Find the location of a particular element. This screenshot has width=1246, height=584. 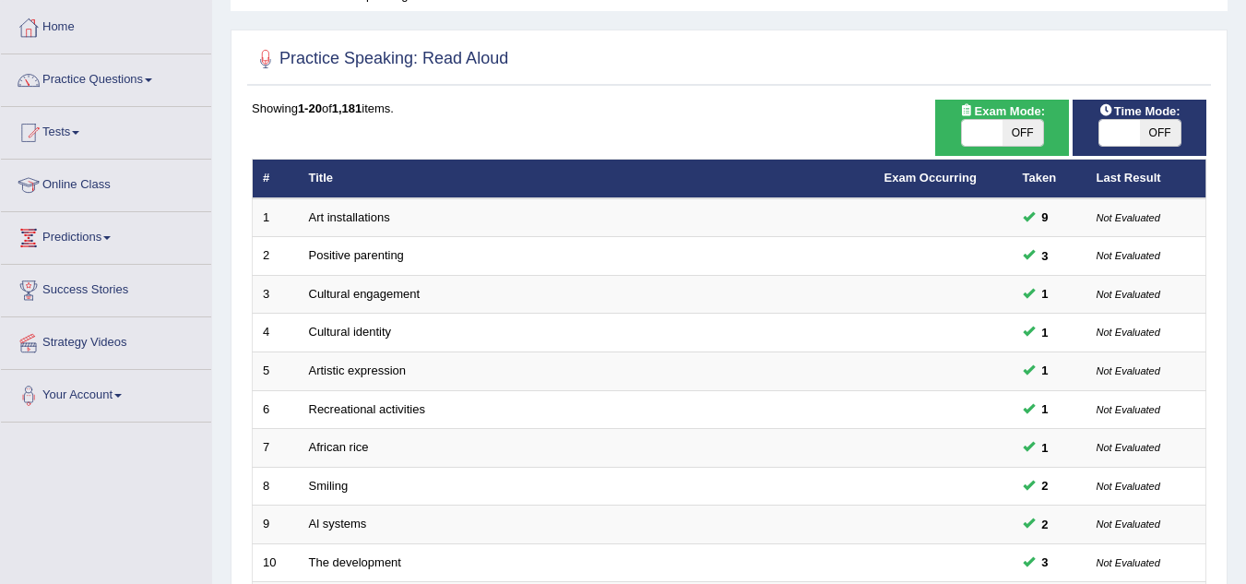

a: Al systems is located at coordinates (338, 523).